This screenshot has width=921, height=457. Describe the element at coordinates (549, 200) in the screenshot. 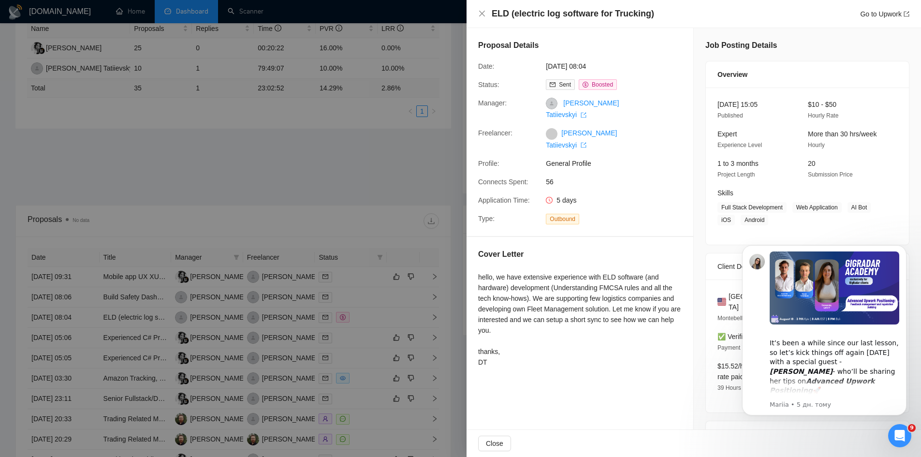

I see `span: clock-circle` at that location.